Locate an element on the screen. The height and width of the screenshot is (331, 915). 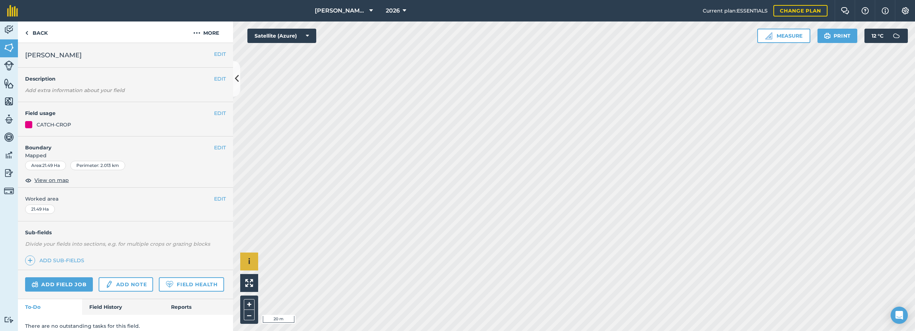
img: Ruler icon is located at coordinates (768, 36).